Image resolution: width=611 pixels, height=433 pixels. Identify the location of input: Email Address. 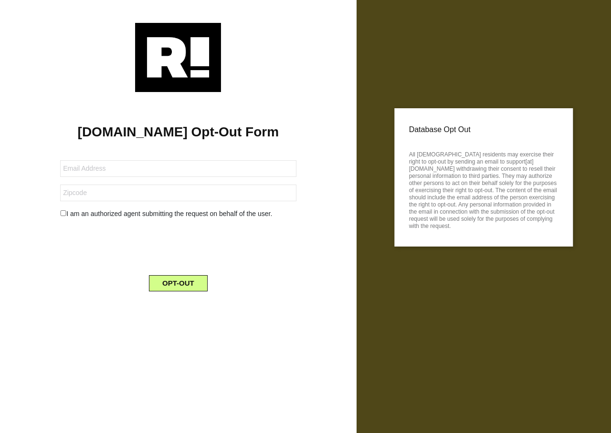
(178, 168).